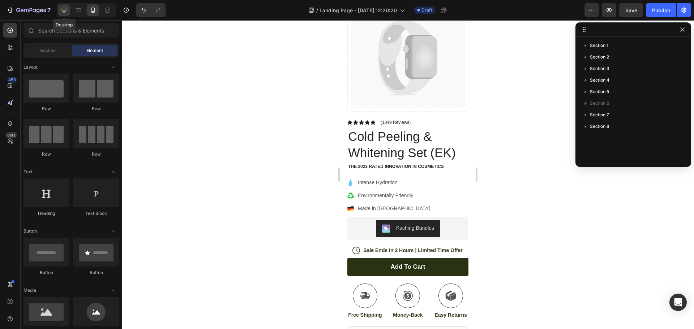 The height and width of the screenshot is (329, 694). I want to click on span: Text, so click(28, 172).